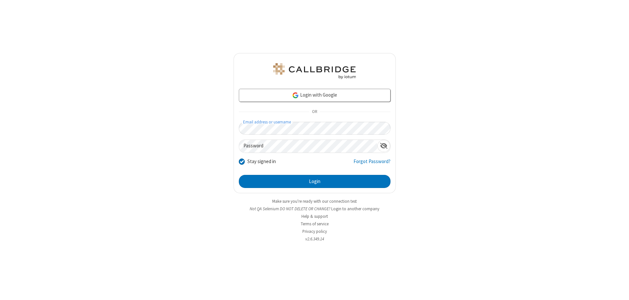 This screenshot has width=629, height=300. I want to click on input: Email address or username, so click(314, 128).